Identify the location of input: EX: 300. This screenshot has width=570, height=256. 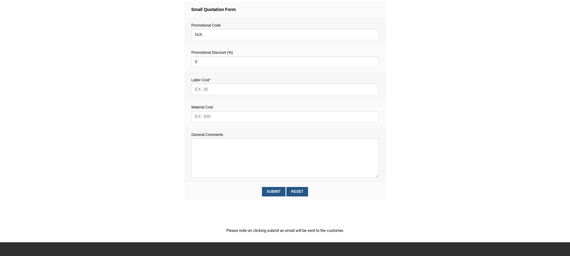
(285, 116).